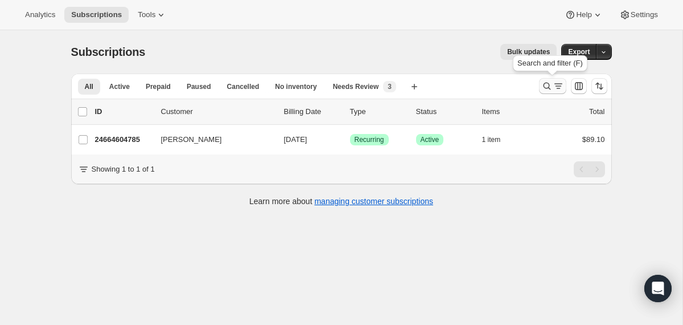  What do you see at coordinates (645, 15) in the screenshot?
I see `span: Settings` at bounding box center [645, 15].